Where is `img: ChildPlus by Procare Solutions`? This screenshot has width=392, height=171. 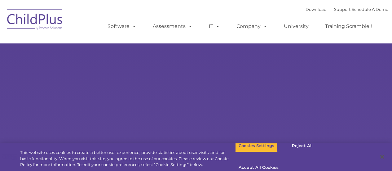 img: ChildPlus by Procare Solutions is located at coordinates (35, 20).